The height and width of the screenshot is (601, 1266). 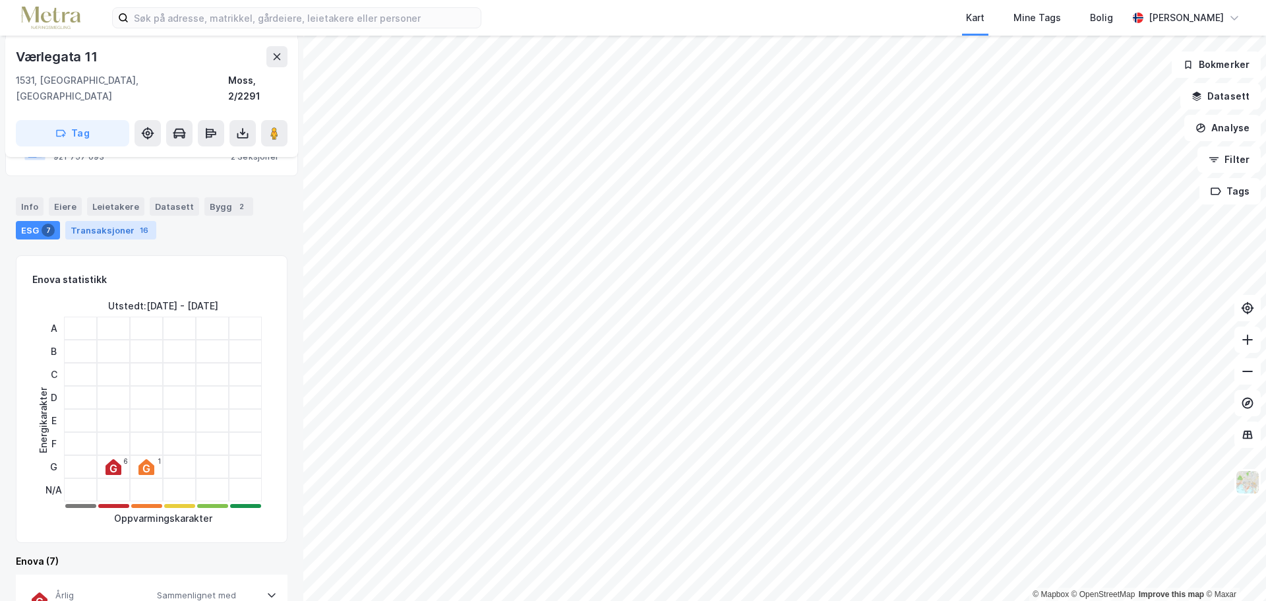 What do you see at coordinates (53, 420) in the screenshot?
I see `div: E` at bounding box center [53, 420].